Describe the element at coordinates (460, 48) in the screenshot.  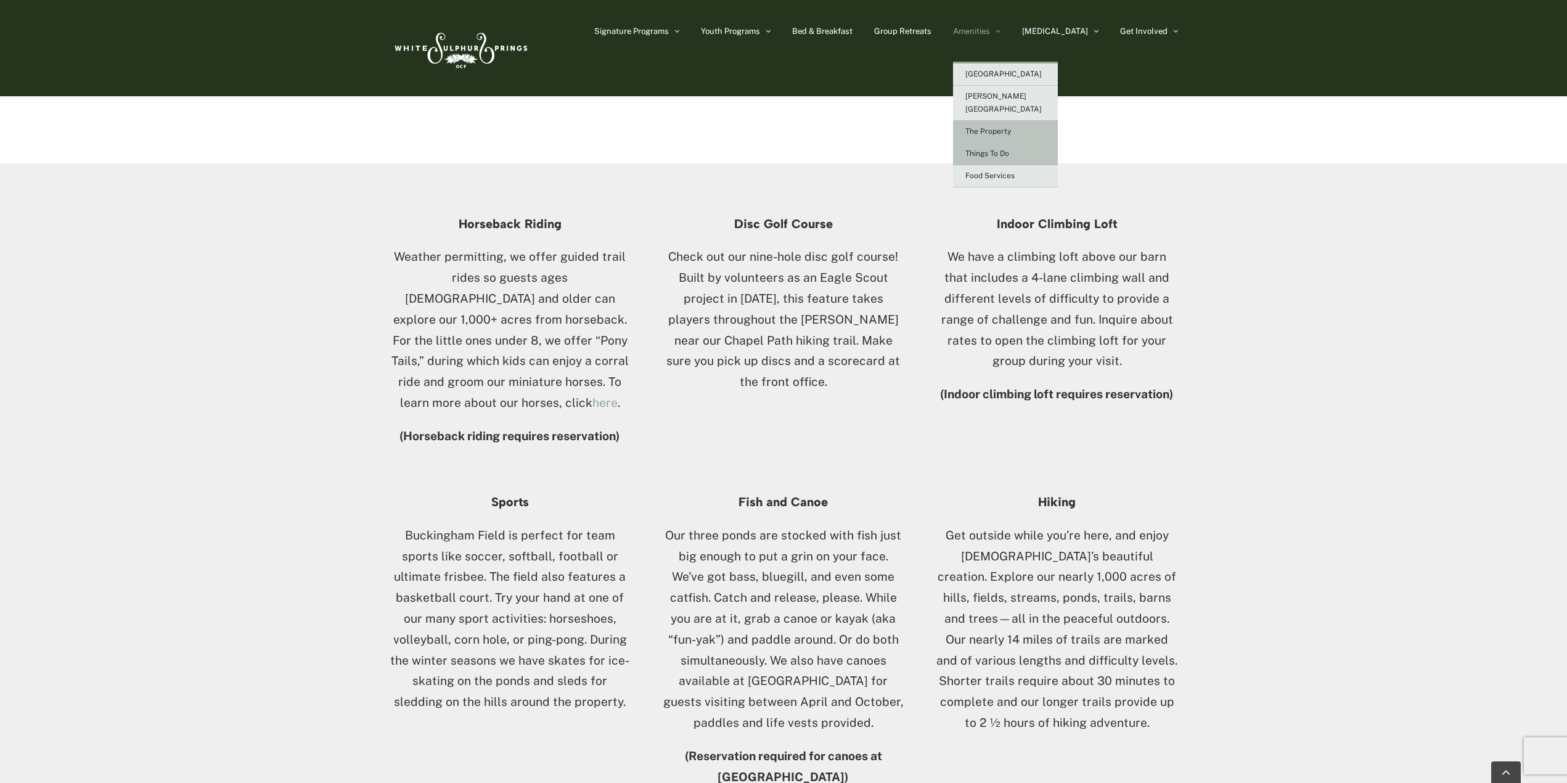
I see `img: White Sulphur Springs Logo` at that location.